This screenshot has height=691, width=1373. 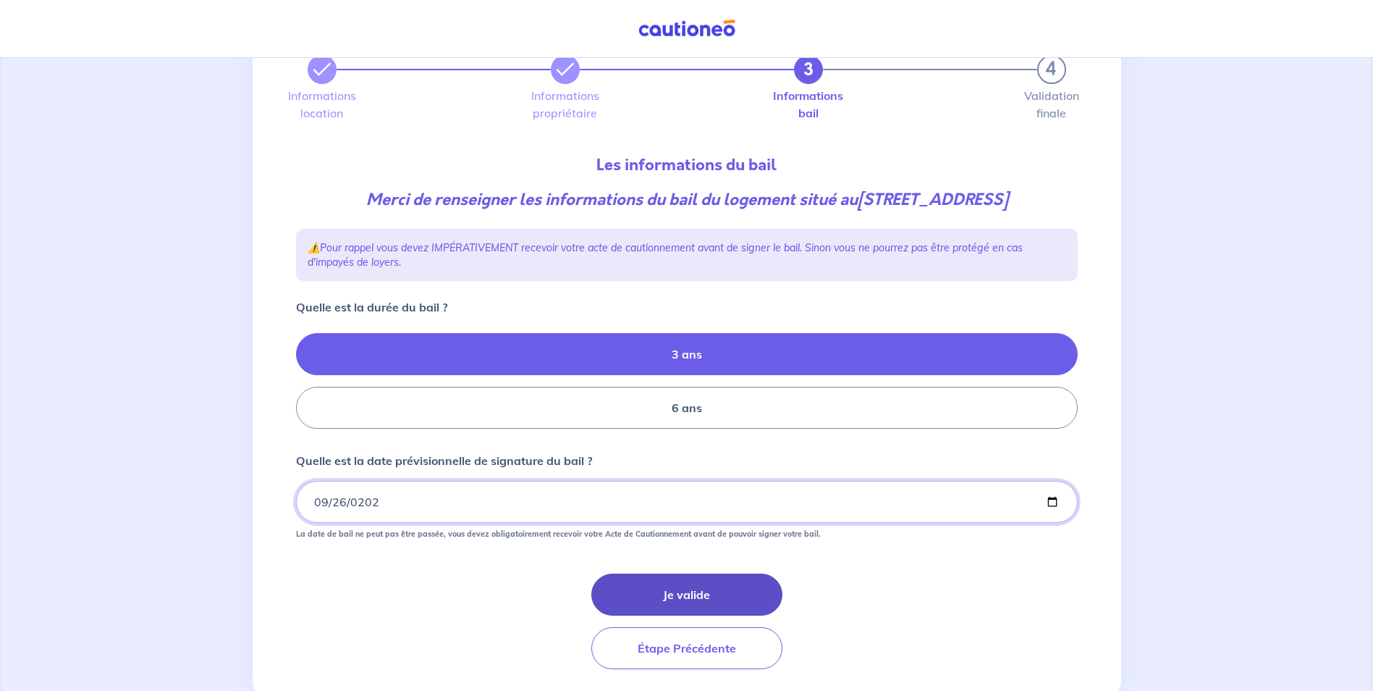 What do you see at coordinates (687, 199) in the screenshot?
I see `em: Merci de renseigner les informations du bail du logement situé au` at bounding box center [687, 199].